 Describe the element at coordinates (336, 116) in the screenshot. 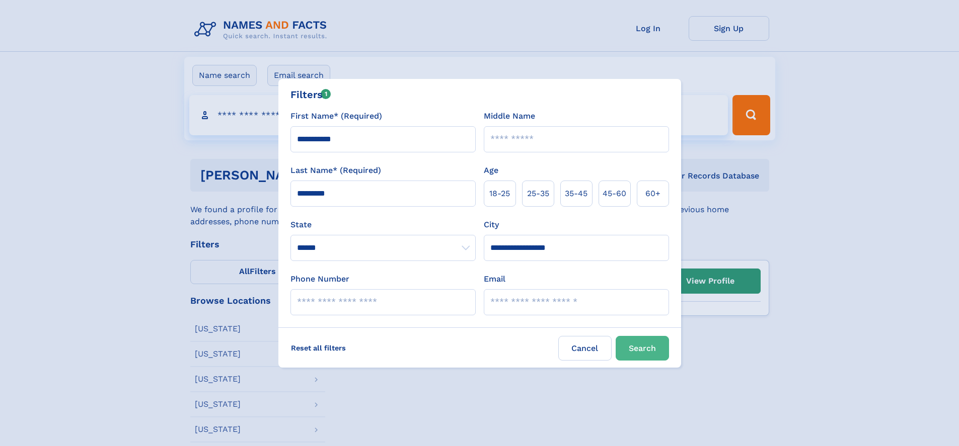

I see `label: First Name* (Required)` at that location.